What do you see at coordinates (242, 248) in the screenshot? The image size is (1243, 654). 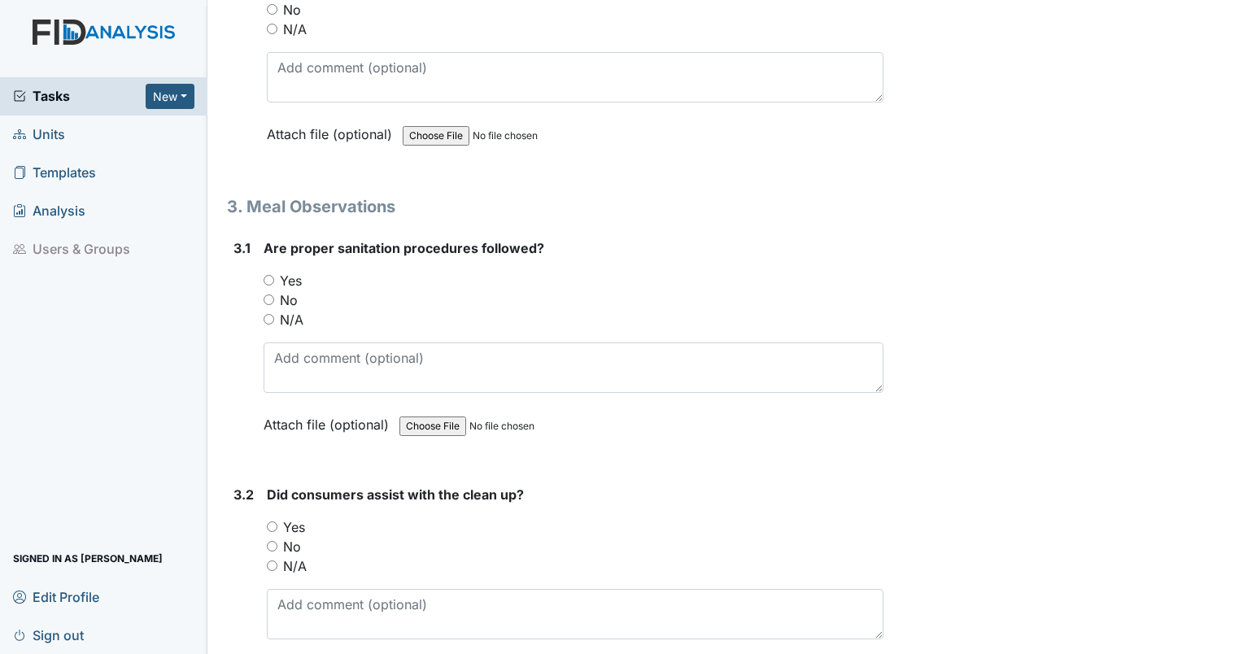 I see `label: 3.1` at bounding box center [242, 248].